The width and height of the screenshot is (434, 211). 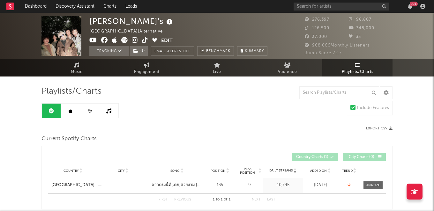 What do you see at coordinates (175, 171) in the screenshot?
I see `span: Song` at bounding box center [175, 171].